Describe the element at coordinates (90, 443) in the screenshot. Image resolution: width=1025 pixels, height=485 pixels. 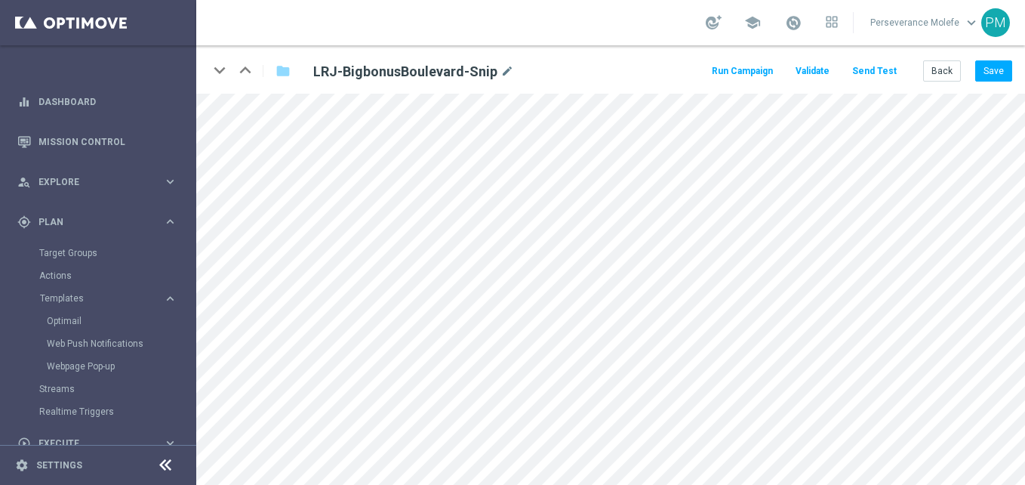
I see `div: Execute` at that location.